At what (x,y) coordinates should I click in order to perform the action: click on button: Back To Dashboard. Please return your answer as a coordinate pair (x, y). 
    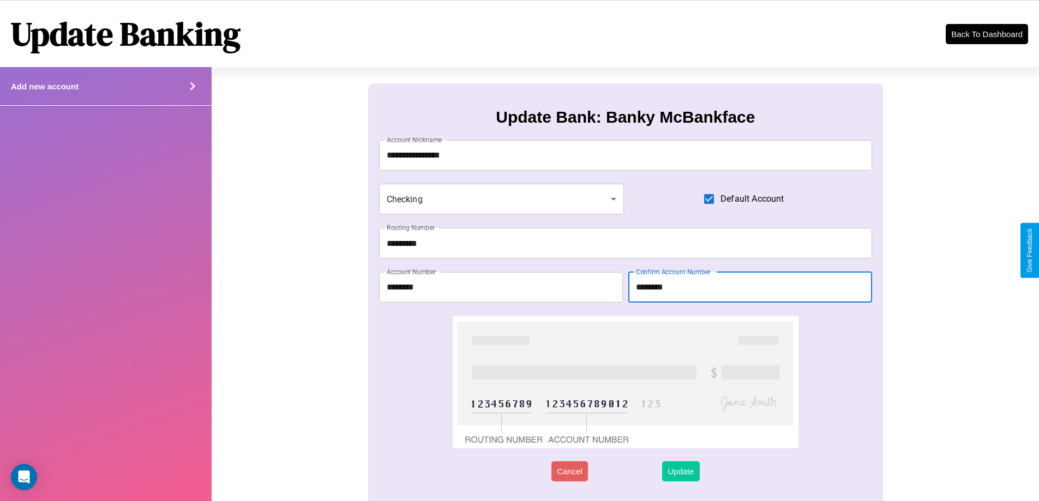
    Looking at the image, I should click on (987, 34).